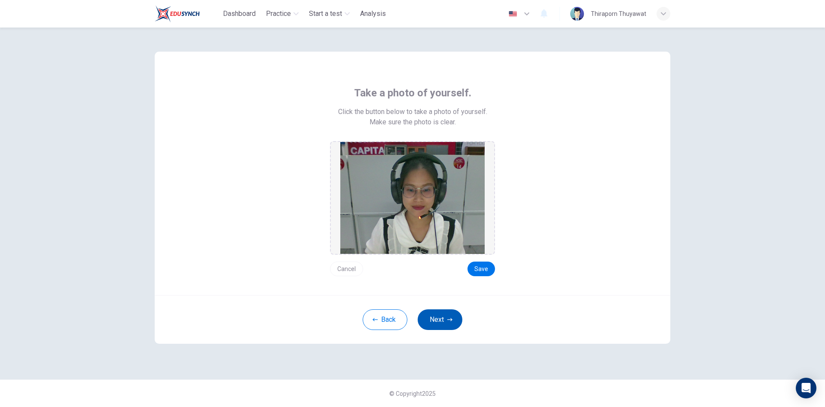  Describe the element at coordinates (577, 14) in the screenshot. I see `img: Profile picture` at that location.